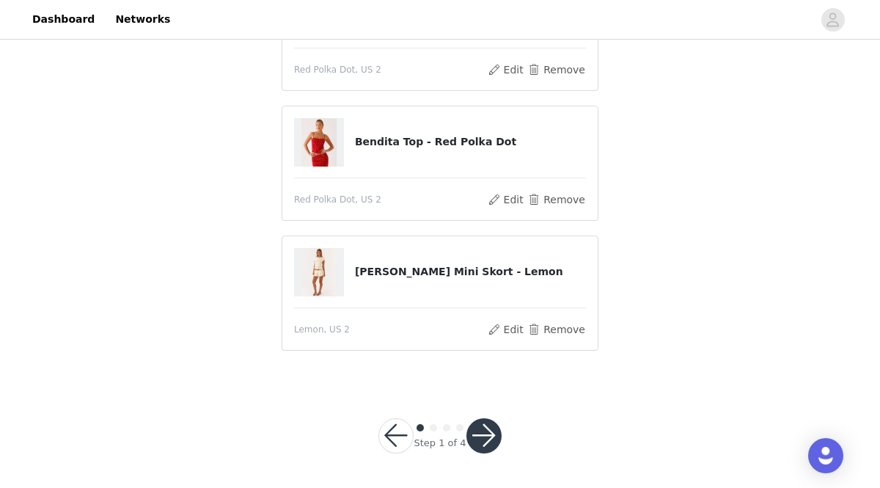 The image size is (880, 488). What do you see at coordinates (322, 329) in the screenshot?
I see `span: Lemon, US 2` at bounding box center [322, 329].